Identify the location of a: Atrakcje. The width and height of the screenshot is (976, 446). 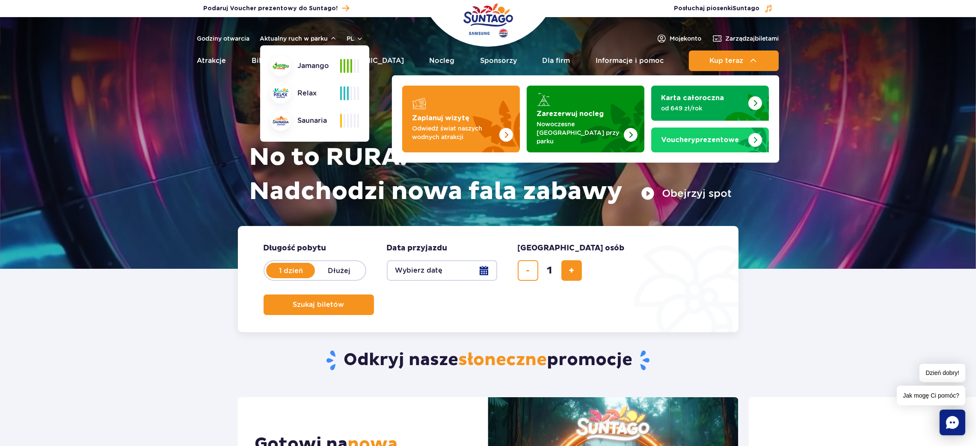
(212, 61).